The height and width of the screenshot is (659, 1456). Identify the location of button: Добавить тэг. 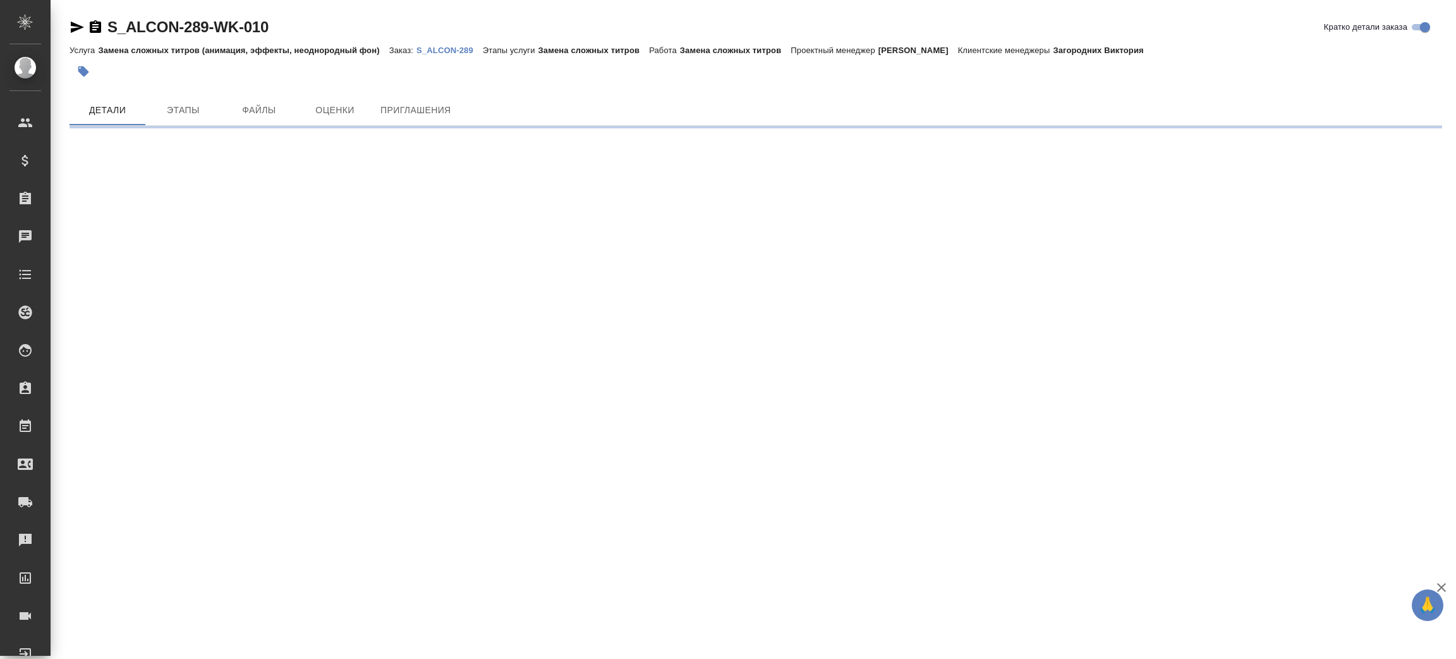
(83, 71).